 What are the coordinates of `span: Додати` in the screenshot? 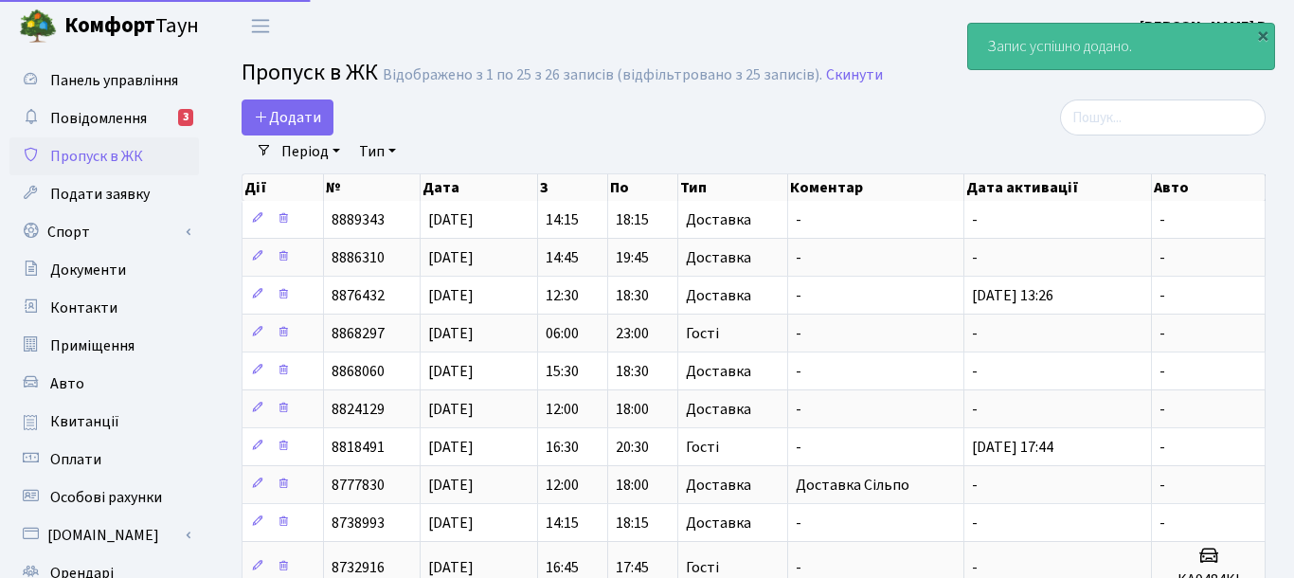 It's located at (287, 117).